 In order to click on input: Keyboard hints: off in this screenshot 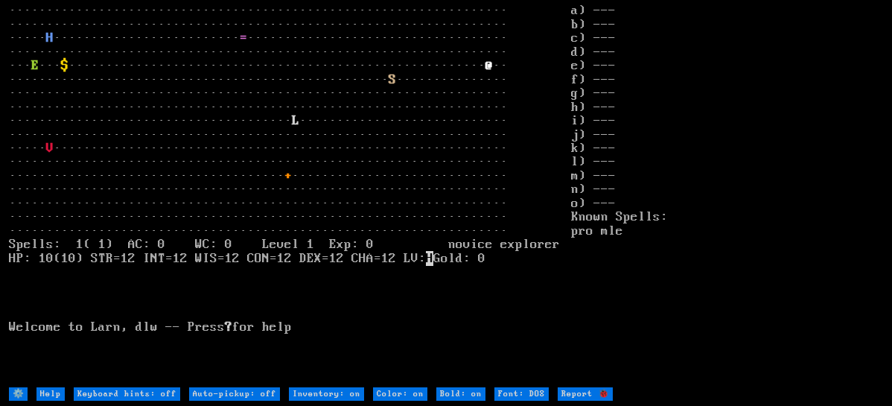, I will do `click(127, 394)`.